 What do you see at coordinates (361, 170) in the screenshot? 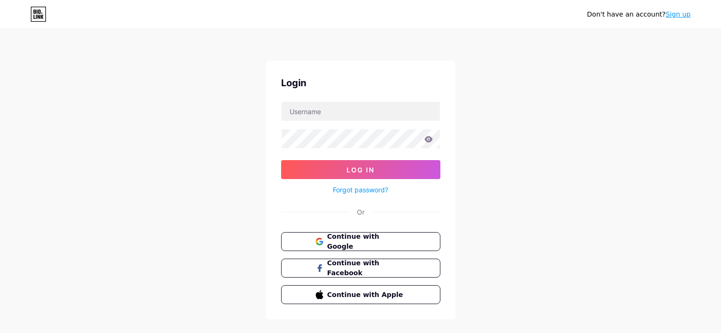
I see `button: Log In` at bounding box center [361, 170].